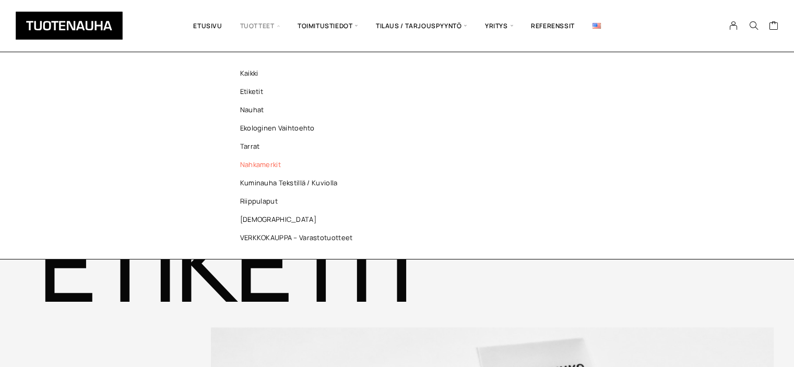 This screenshot has width=794, height=367. I want to click on a: Tarrat, so click(299, 146).